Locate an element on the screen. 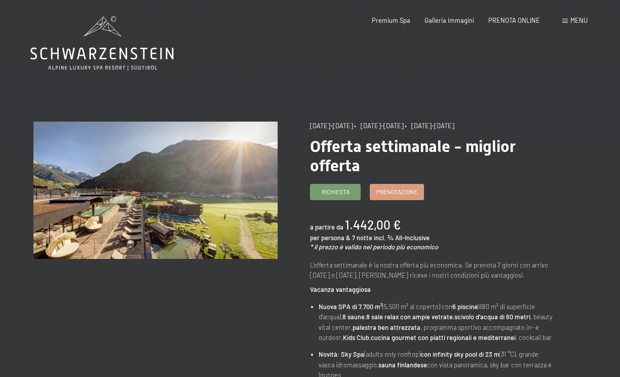  span: Premium Spa is located at coordinates (391, 20).